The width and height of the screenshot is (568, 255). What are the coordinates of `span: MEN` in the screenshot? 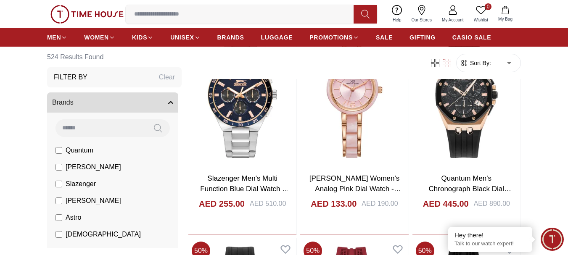 It's located at (54, 37).